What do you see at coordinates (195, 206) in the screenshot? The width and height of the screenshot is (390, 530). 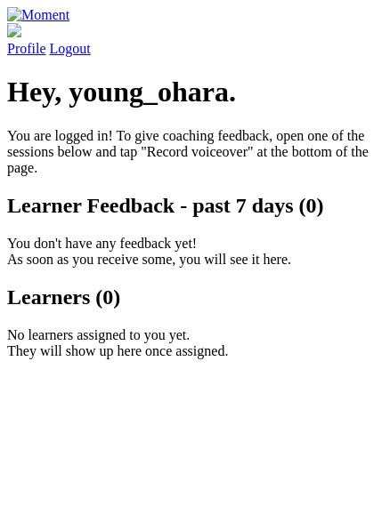 I see `h2: Learner Feedback - past 7 days (0)` at bounding box center [195, 206].